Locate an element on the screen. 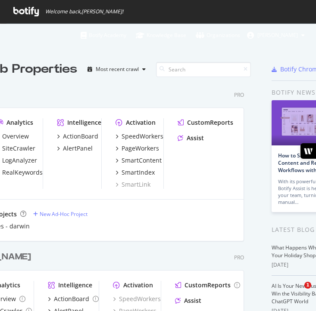 This screenshot has width=316, height=311. div: Knowledge Base is located at coordinates (161, 35).